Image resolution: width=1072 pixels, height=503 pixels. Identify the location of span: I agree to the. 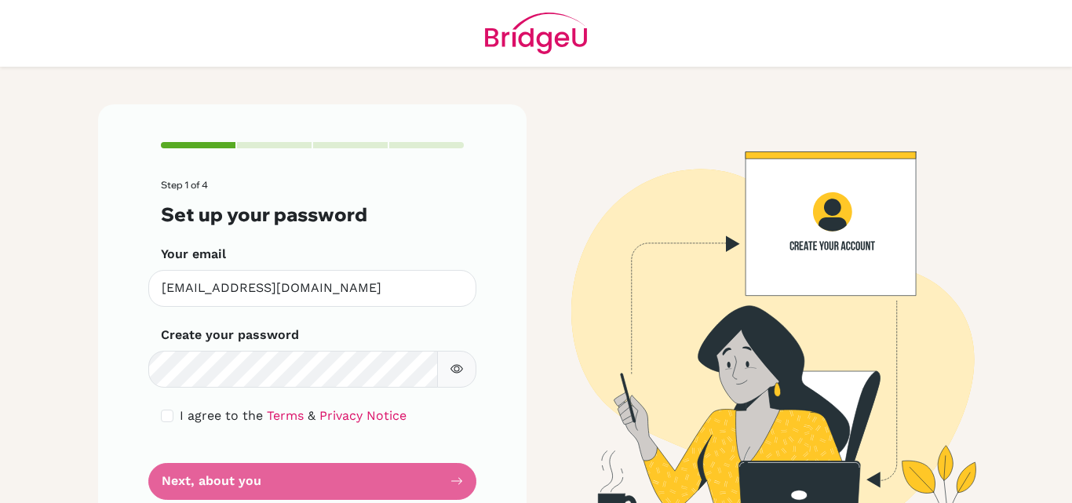
(221, 415).